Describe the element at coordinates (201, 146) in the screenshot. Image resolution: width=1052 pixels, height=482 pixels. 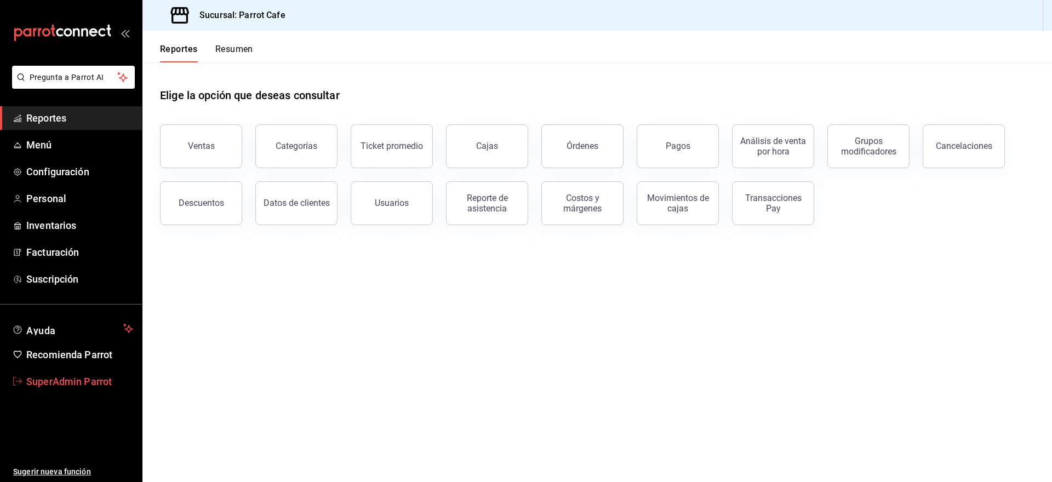
I see `button: Ventas` at that location.